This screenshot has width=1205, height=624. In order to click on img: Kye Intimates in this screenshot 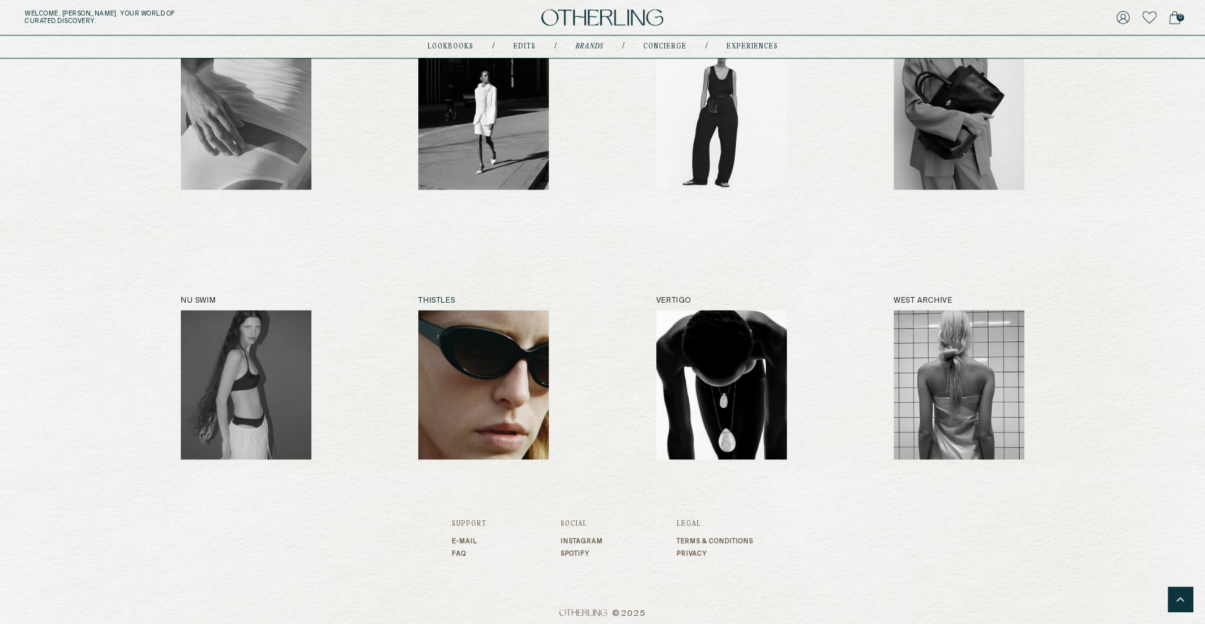, I will do `click(246, 115)`.